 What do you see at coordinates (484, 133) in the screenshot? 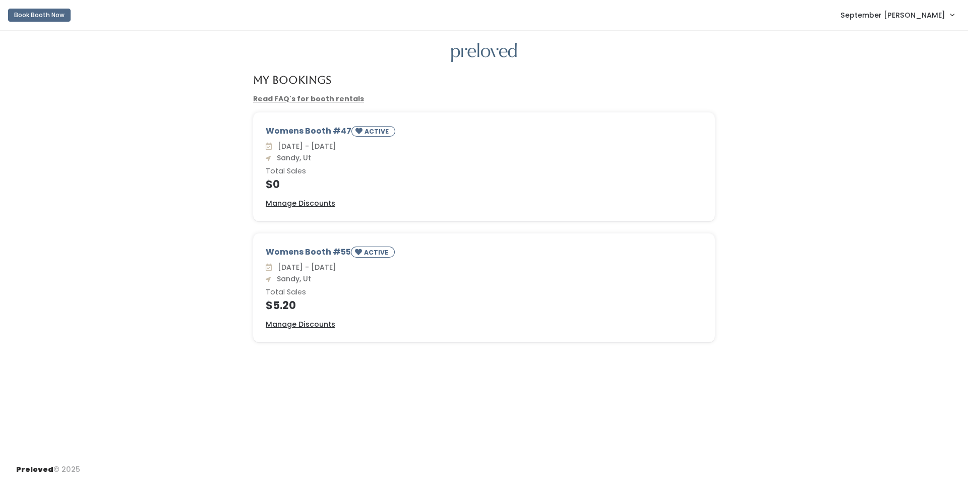
I see `div: Womens Booth #47` at bounding box center [484, 133].